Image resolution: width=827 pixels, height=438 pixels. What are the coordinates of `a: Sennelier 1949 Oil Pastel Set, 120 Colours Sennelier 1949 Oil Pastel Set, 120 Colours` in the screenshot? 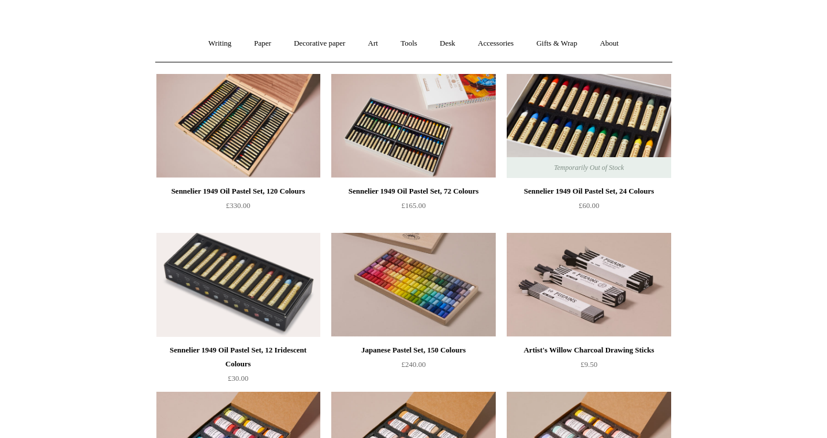 It's located at (238, 126).